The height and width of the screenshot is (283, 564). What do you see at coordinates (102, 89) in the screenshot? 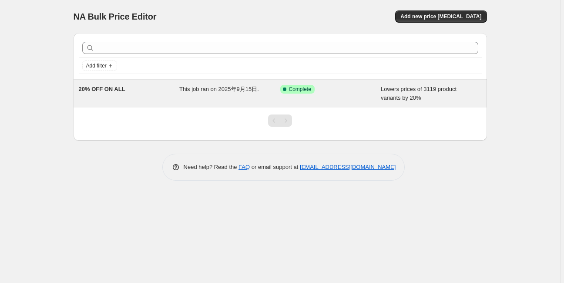
I see `span: 20% OFF ON ALL` at bounding box center [102, 89].